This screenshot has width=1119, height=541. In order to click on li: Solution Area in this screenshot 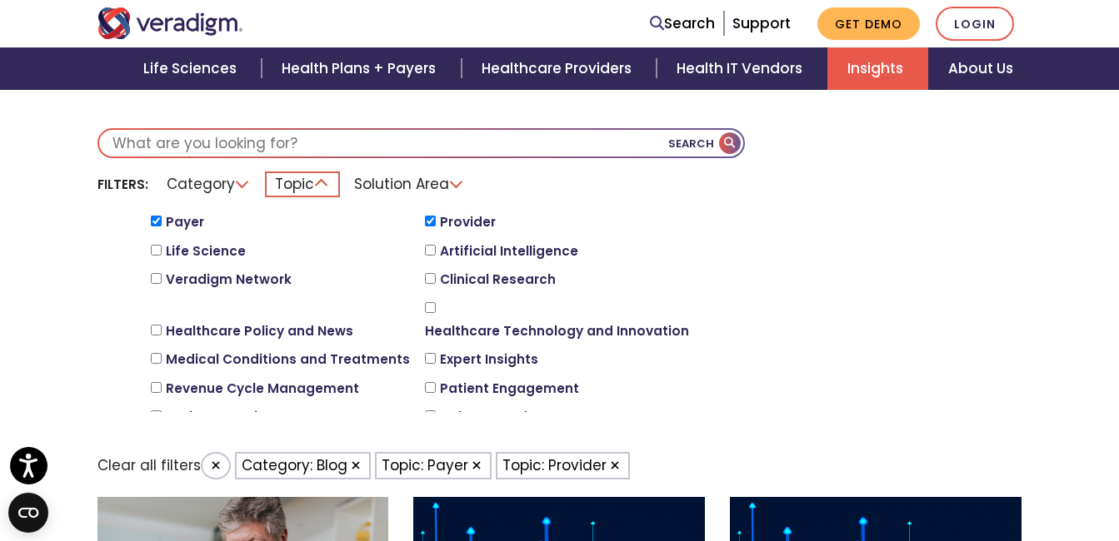, I will do `click(409, 184)`.